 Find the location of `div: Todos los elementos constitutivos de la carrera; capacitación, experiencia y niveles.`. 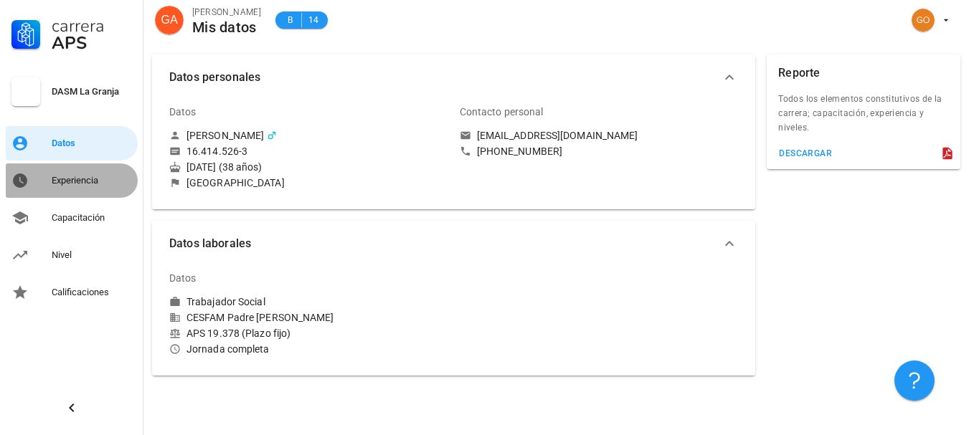

div: Todos los elementos constitutivos de la carrera; capacitación, experiencia y niveles. is located at coordinates (863, 118).